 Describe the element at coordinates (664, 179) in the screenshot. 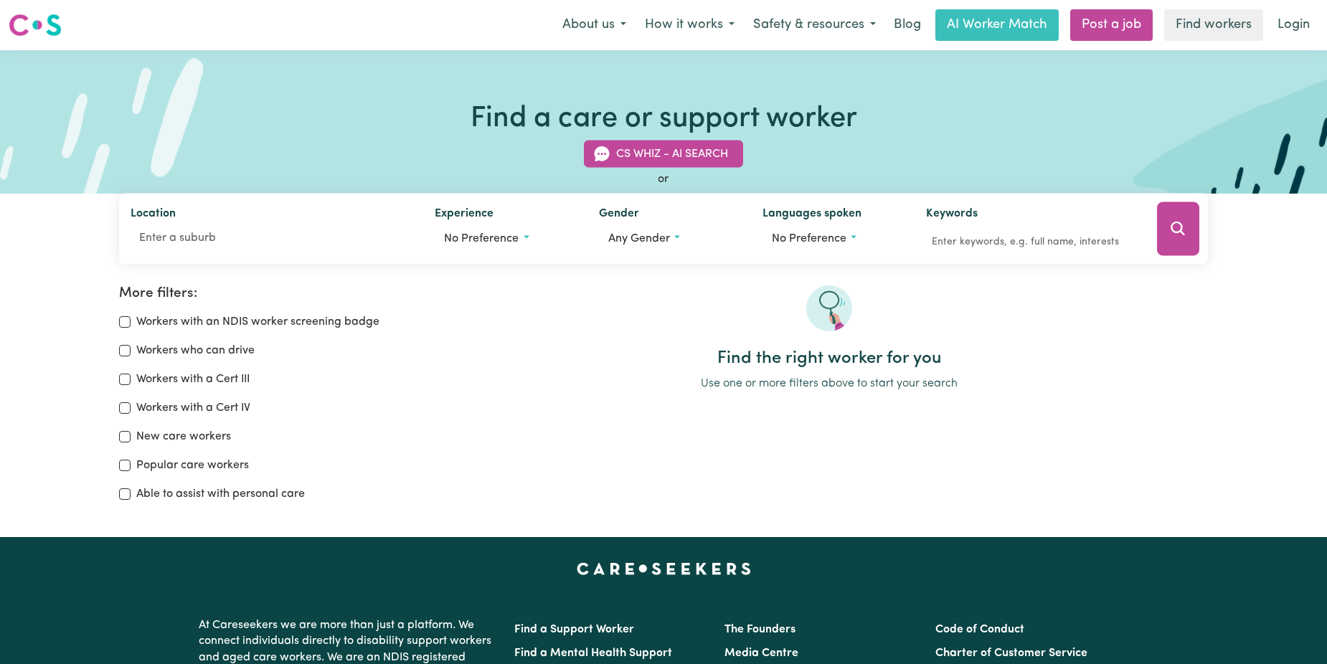

I see `div: or` at that location.